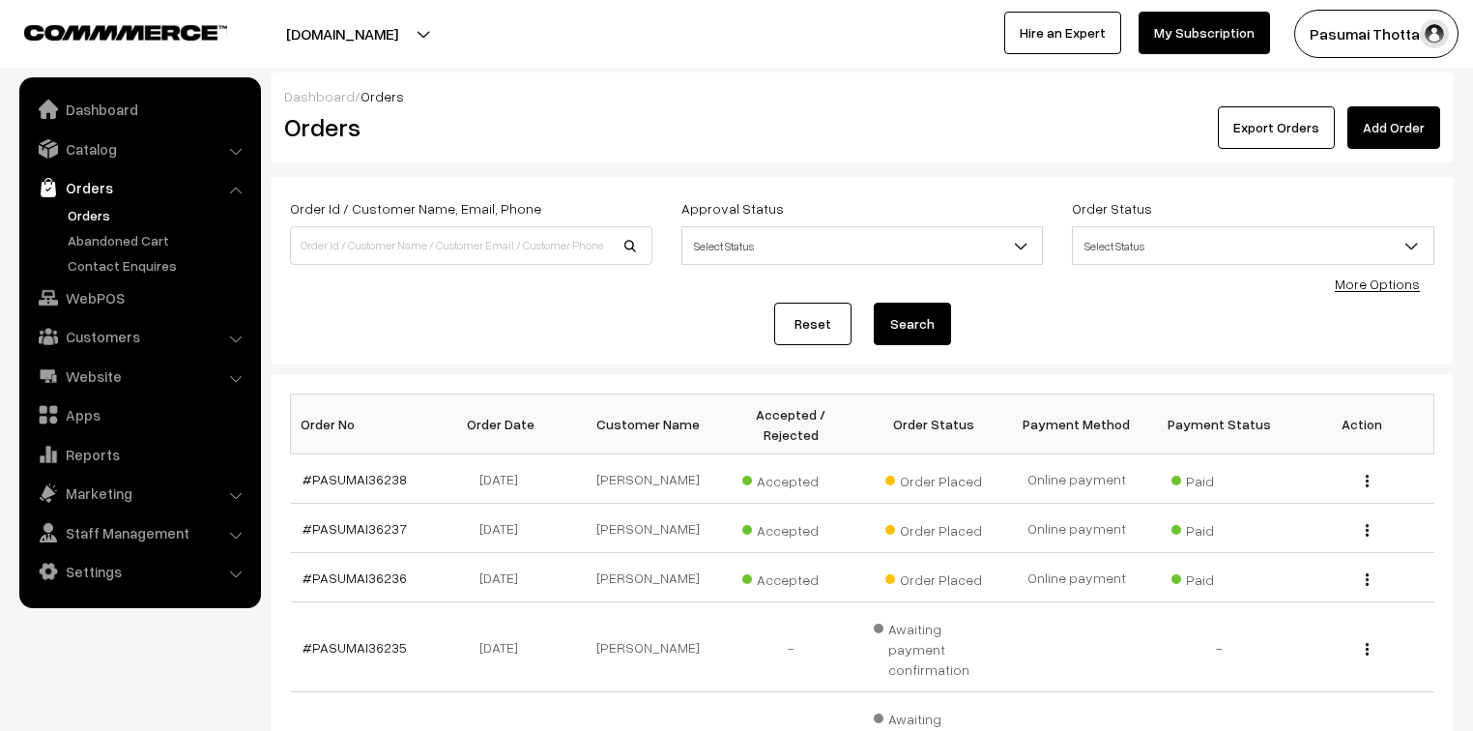  I want to click on a: Reports, so click(139, 454).